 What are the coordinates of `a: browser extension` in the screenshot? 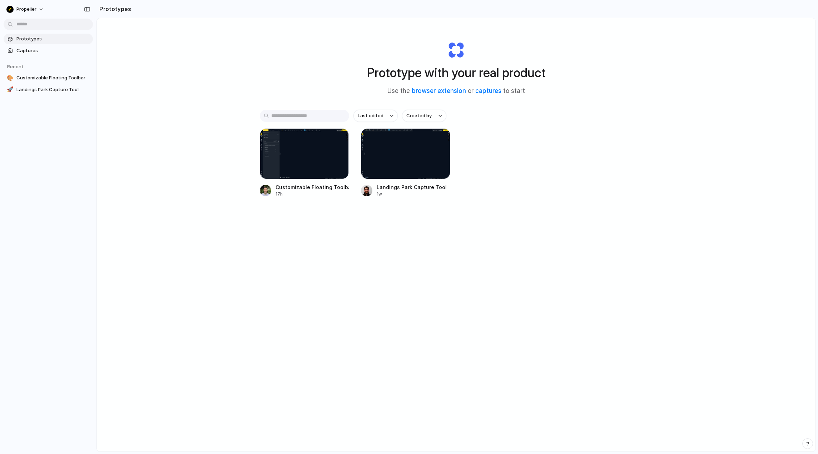 It's located at (439, 91).